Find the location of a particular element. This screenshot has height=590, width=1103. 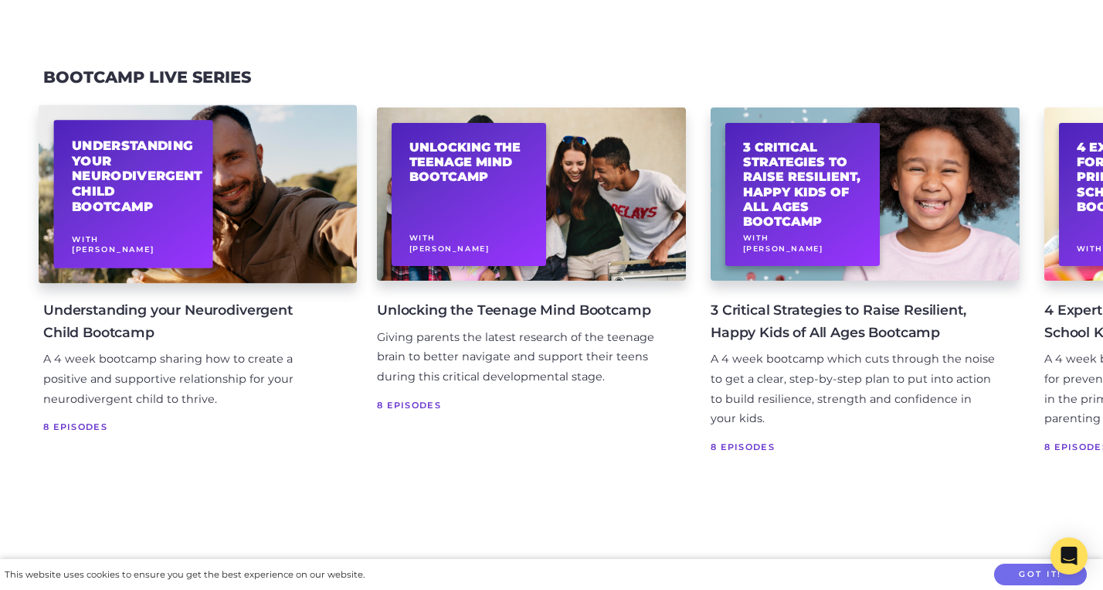

h4: 3 Critical Strategies to Raise Resilient, Happy Kids of All Ages Bootcamp is located at coordinates (853, 321).